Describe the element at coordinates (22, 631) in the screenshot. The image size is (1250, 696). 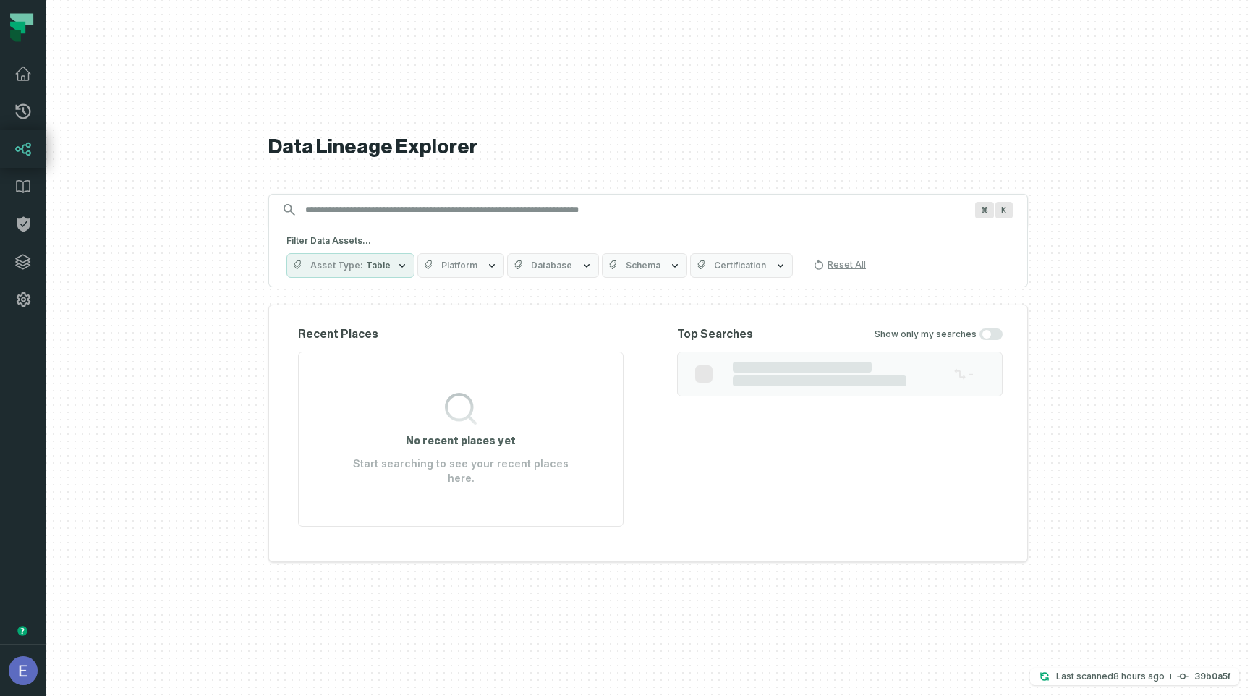
I see `div: Tooltip anchor` at that location.